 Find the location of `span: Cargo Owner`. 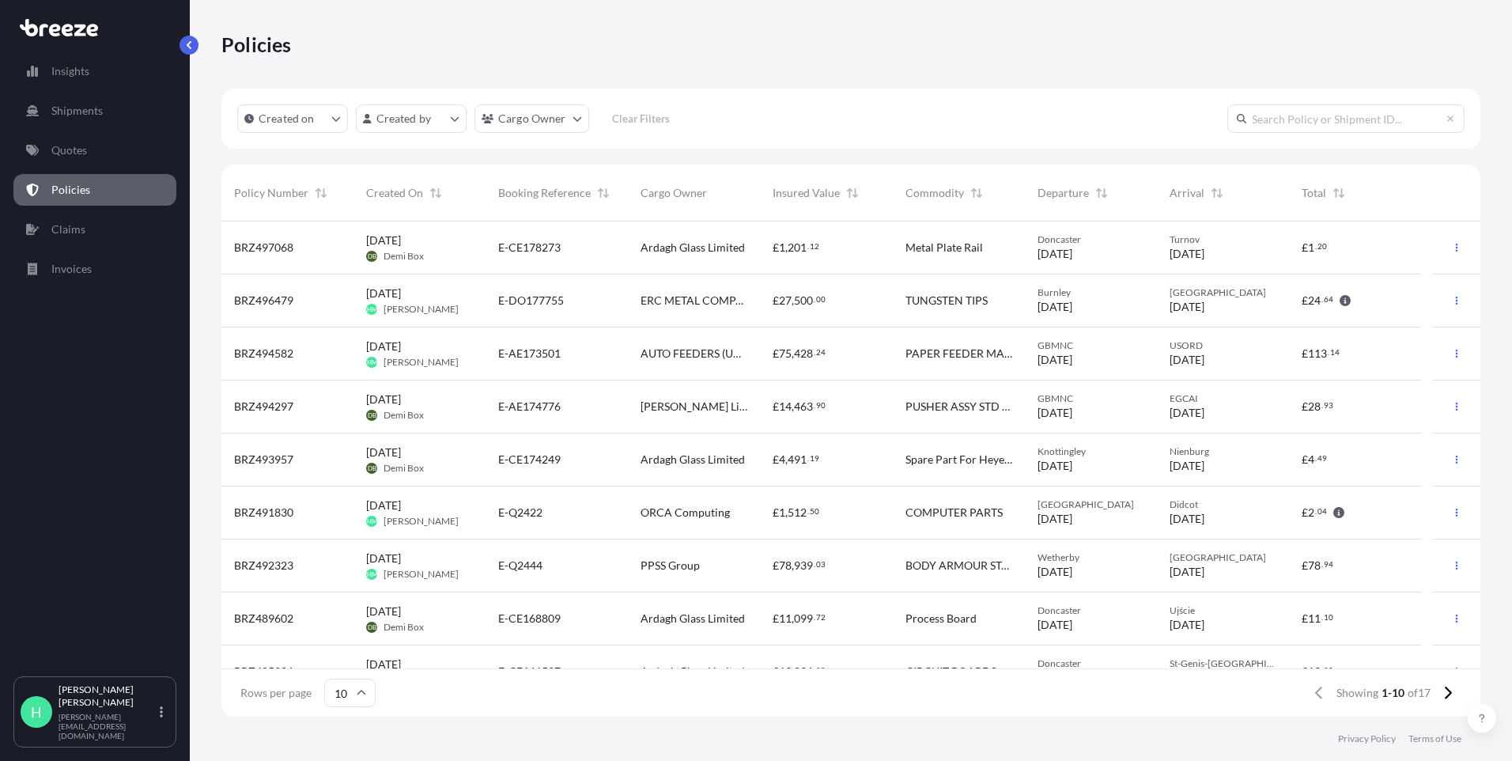

span: Cargo Owner is located at coordinates (674, 193).